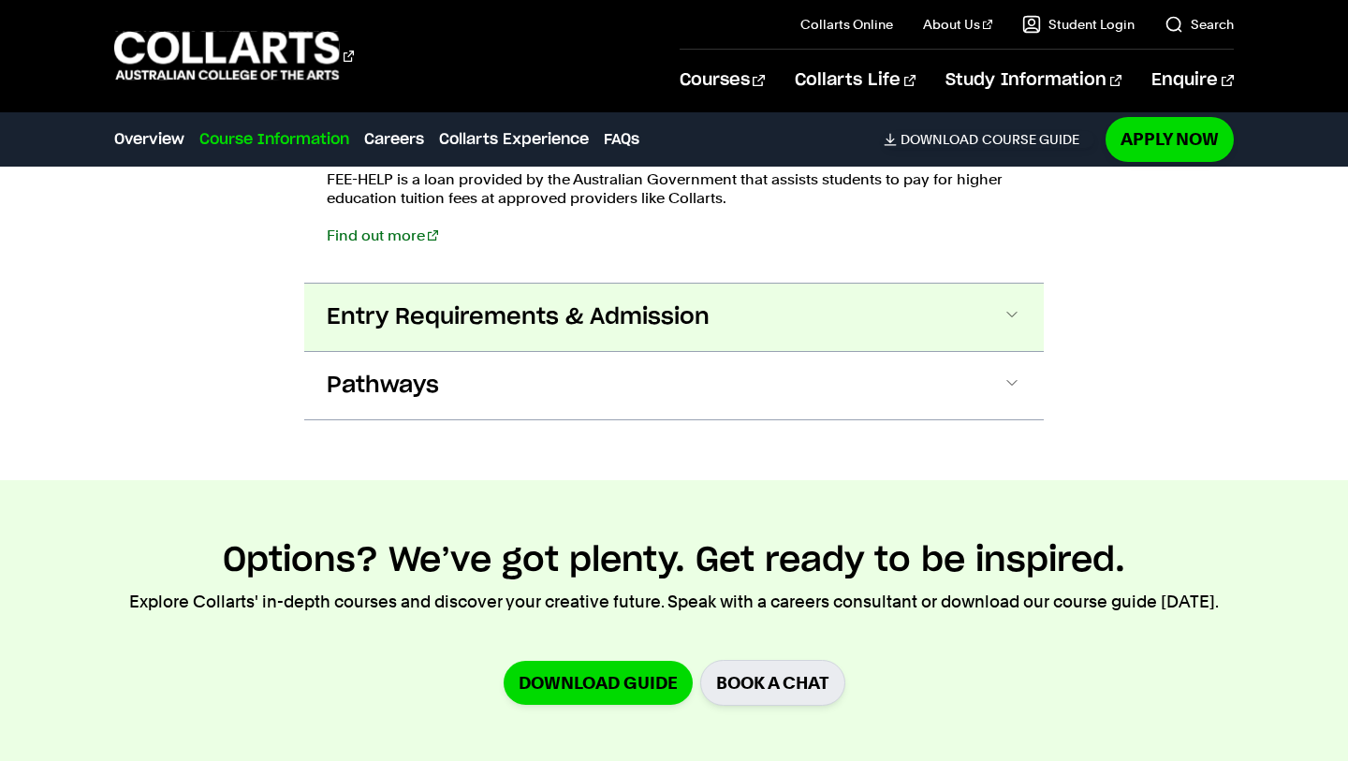 This screenshot has width=1348, height=761. Describe the element at coordinates (1033, 80) in the screenshot. I see `a: Study Information` at that location.